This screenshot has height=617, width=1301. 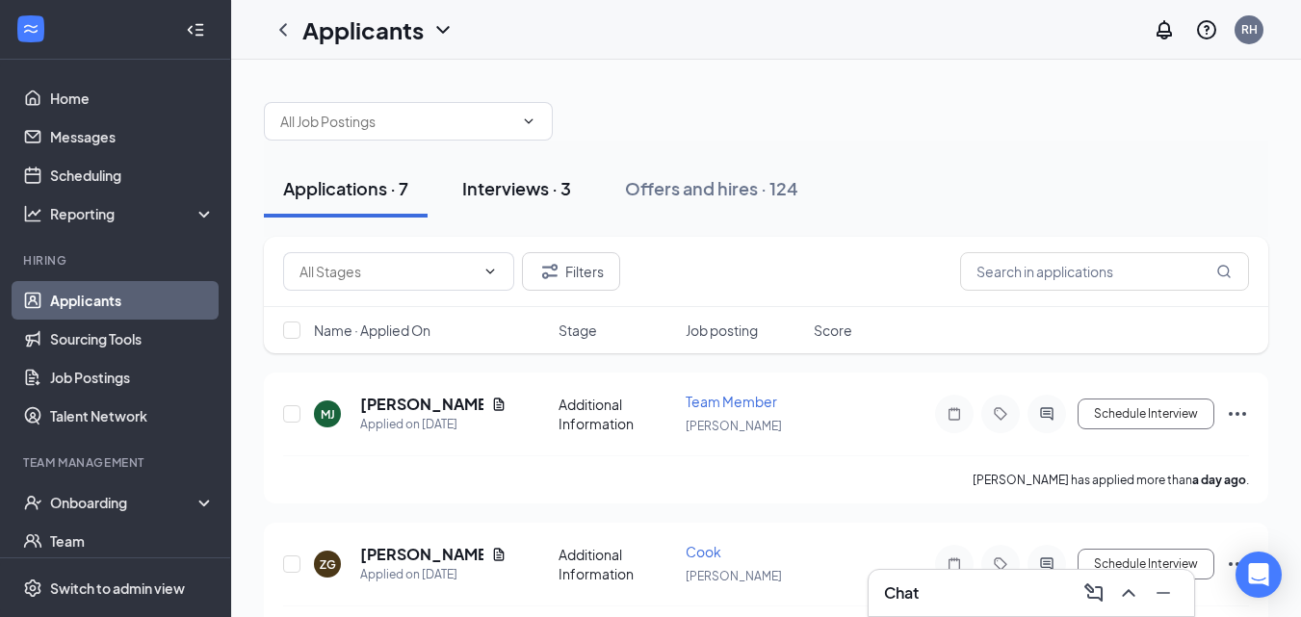 What do you see at coordinates (1094, 593) in the screenshot?
I see `button: ComposeMessage` at bounding box center [1094, 593].